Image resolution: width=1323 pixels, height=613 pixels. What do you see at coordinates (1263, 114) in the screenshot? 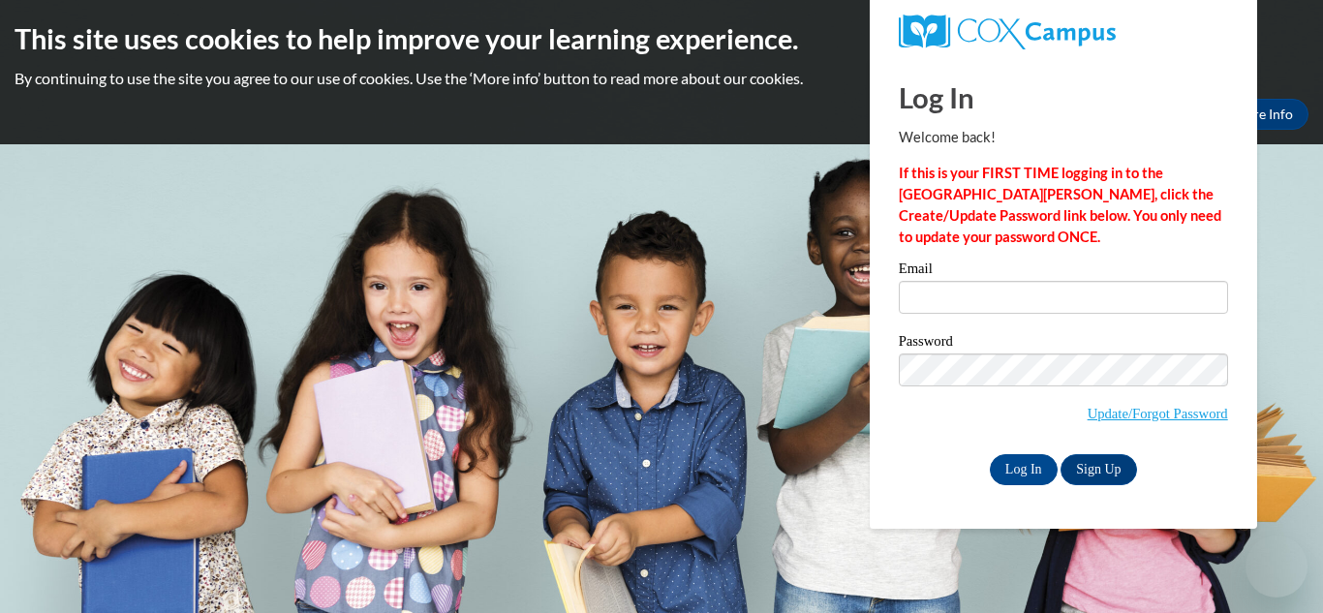
I see `a: More Info` at bounding box center [1263, 114].